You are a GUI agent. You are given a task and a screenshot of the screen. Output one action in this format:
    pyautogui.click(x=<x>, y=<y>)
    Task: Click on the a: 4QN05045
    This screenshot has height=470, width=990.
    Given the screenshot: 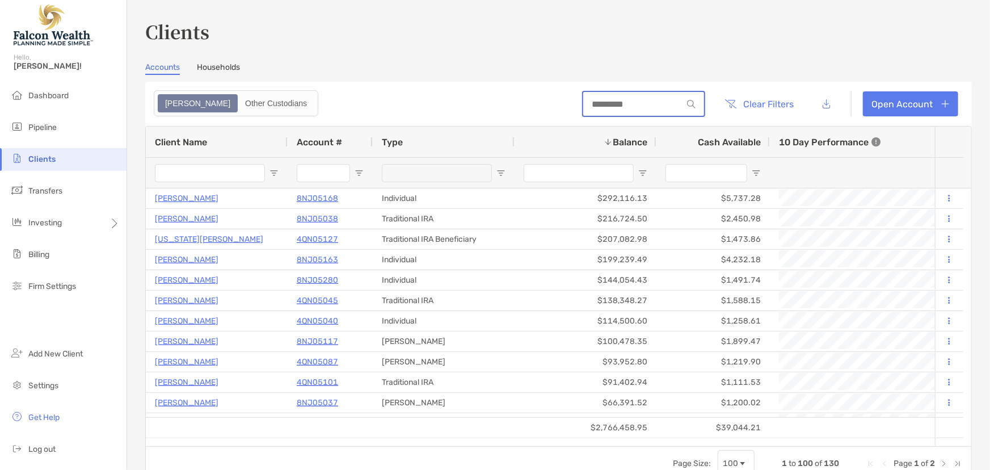 What is the action you would take?
    pyautogui.click(x=317, y=300)
    